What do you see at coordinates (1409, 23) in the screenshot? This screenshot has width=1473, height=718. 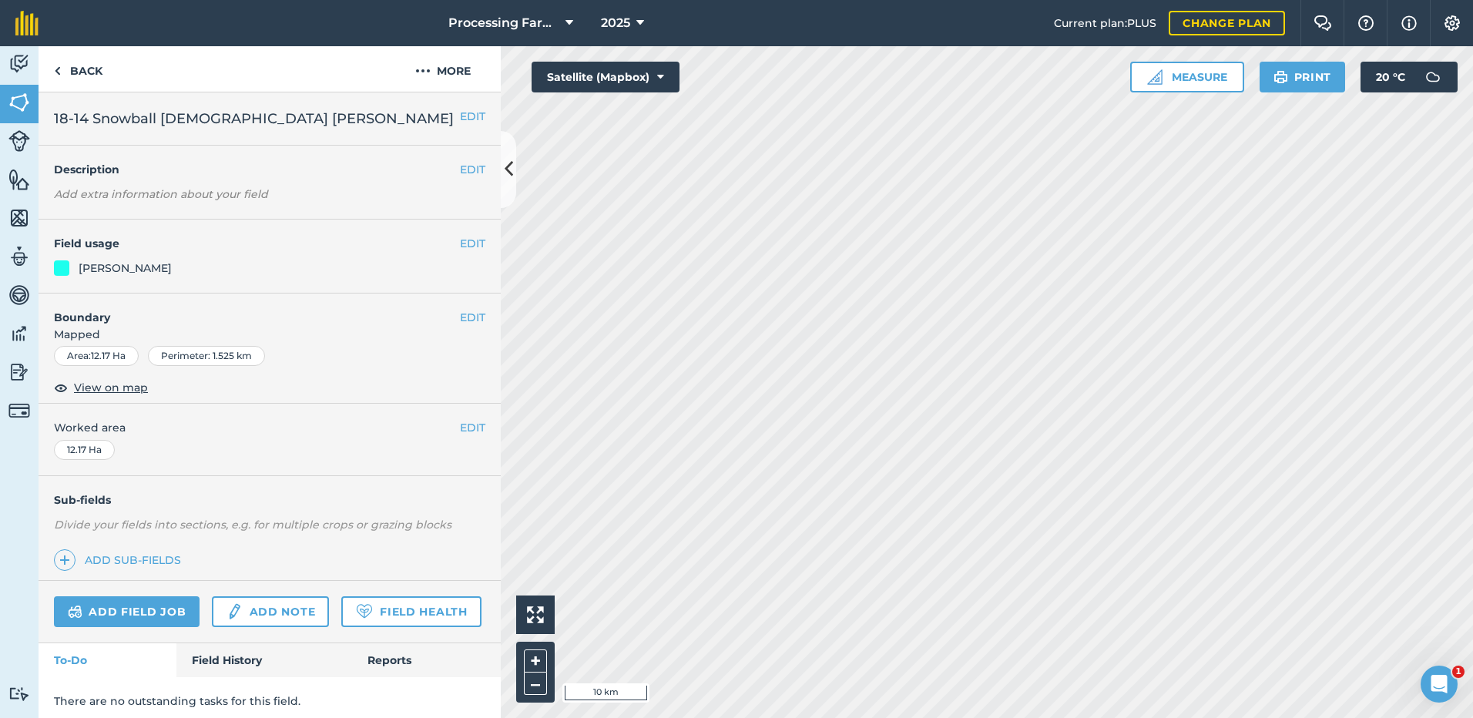 I see `img: svg+xml;base64,PHN2ZyB4bWxucz0iaHR0cDovL3d3dy53My5vcmcvMjAwMC9zdmciIHdpZHRoPSIxNyIgaGVpZ2h0PSIxNy...` at bounding box center [1409, 23].